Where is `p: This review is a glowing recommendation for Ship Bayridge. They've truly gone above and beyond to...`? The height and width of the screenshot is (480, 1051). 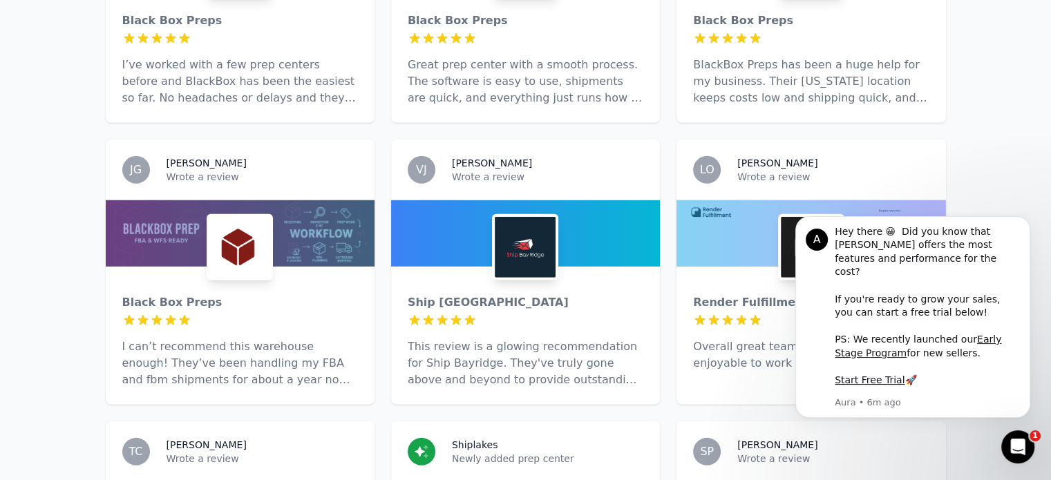 p: This review is a glowing recommendation for Ship Bayridge. They've truly gone above and beyond to... is located at coordinates (525, 363).